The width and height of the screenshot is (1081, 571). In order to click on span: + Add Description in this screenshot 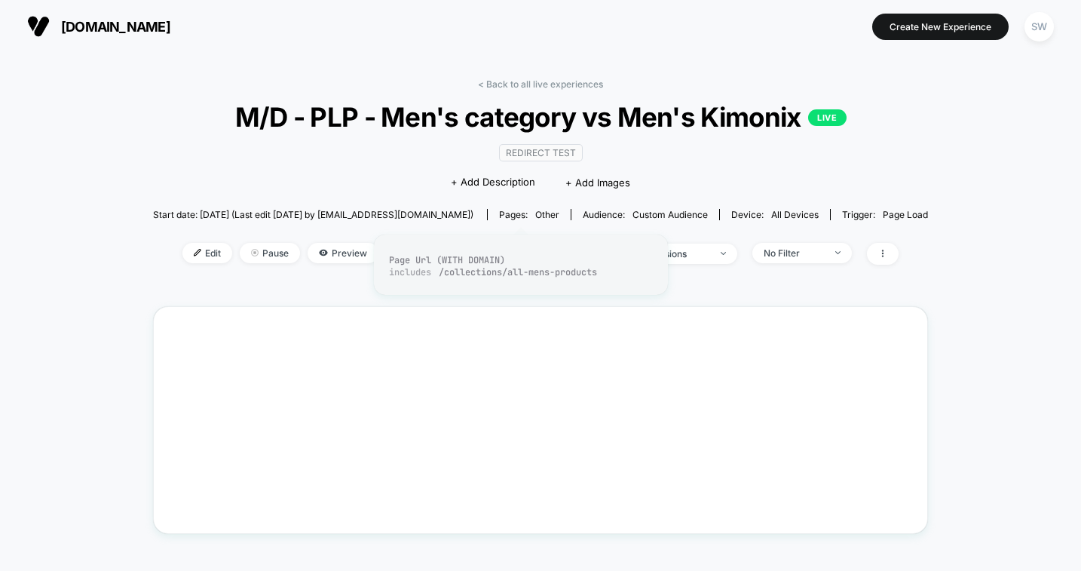, I will do `click(493, 182)`.